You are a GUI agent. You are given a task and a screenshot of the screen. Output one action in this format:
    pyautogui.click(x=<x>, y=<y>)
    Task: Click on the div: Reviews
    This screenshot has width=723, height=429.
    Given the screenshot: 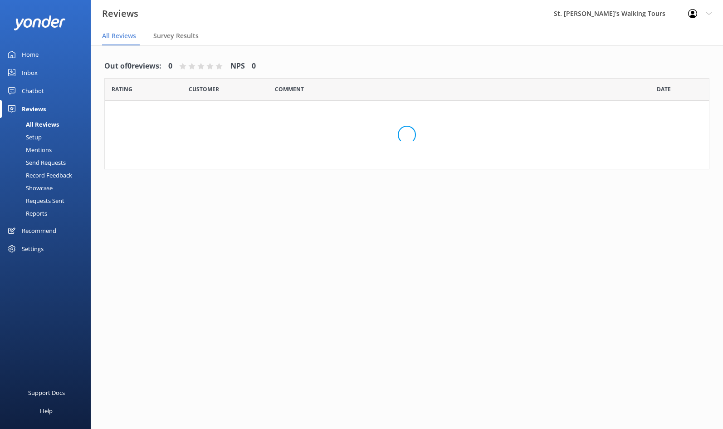 What is the action you would take?
    pyautogui.click(x=34, y=109)
    